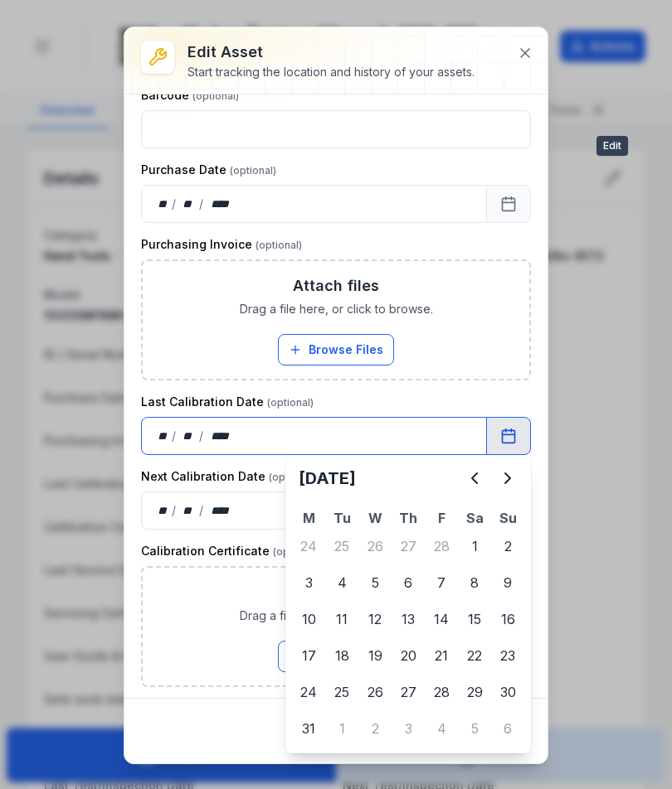  What do you see at coordinates (308, 546) in the screenshot?
I see `div: Monday 24 February 2025` at bounding box center [308, 546].